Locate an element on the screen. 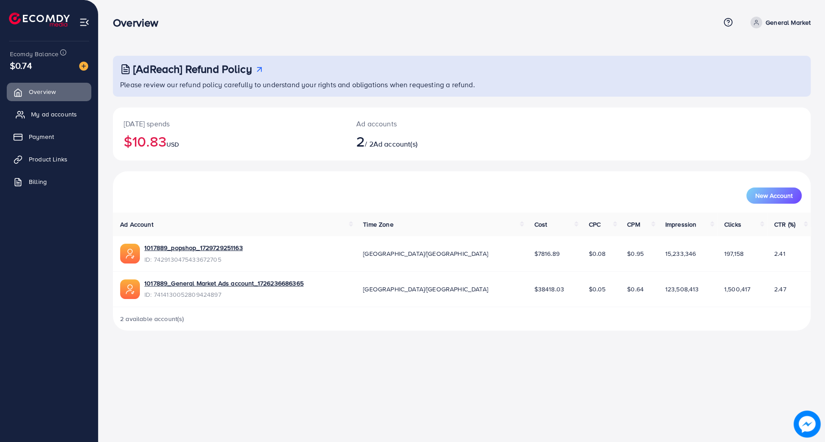 The image size is (825, 442). span: Payment is located at coordinates (41, 137).